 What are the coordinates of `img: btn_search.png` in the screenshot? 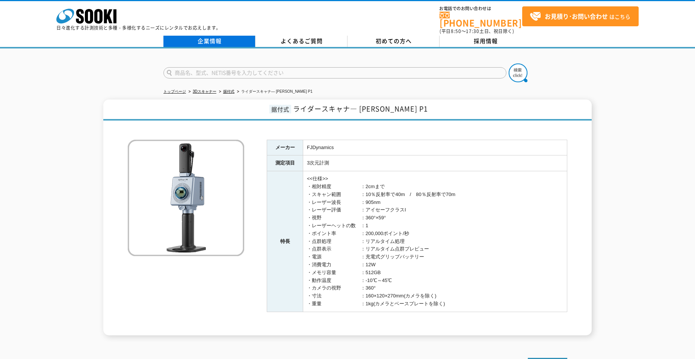 It's located at (518, 73).